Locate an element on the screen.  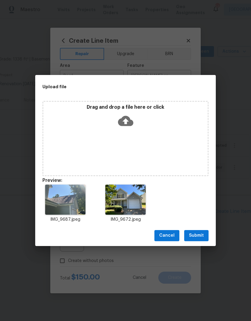
span: Cancel is located at coordinates (167, 235).